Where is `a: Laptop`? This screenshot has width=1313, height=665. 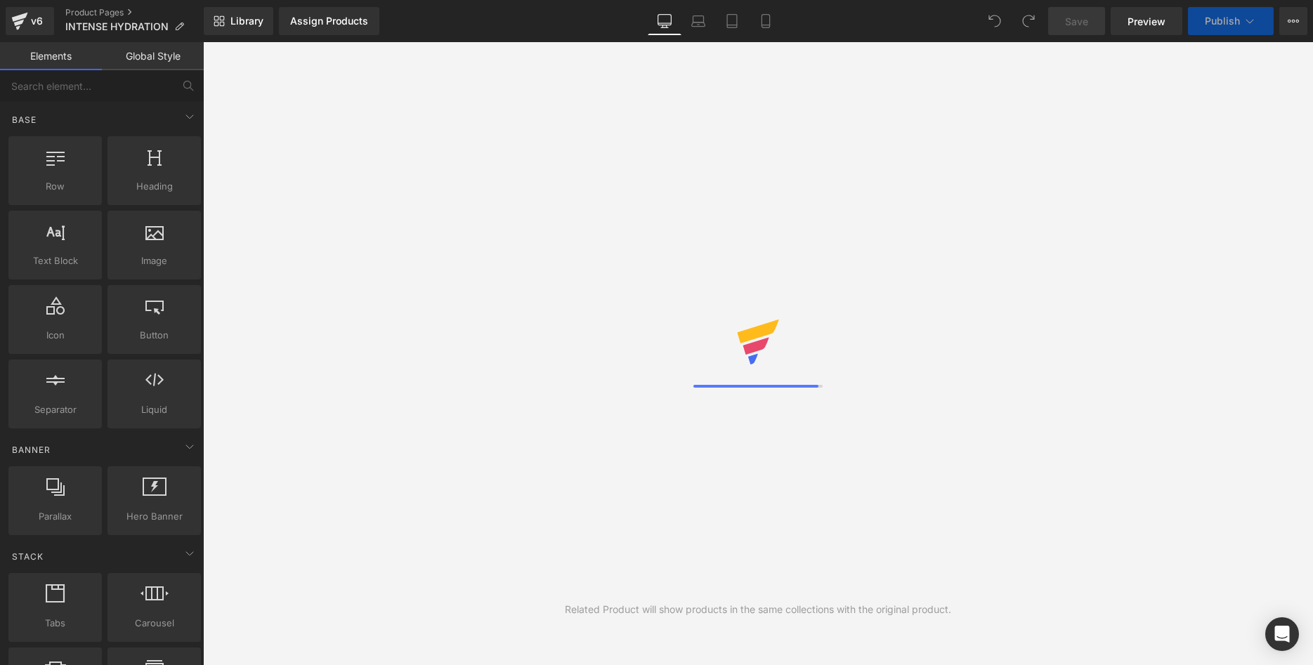
a: Laptop is located at coordinates (698, 21).